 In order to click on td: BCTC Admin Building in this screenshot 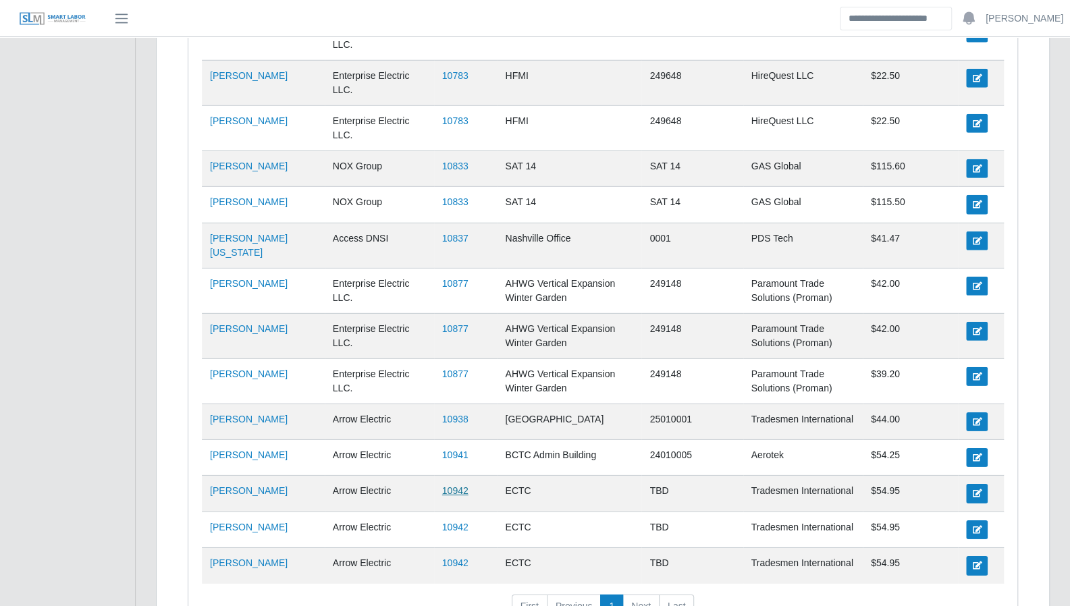, I will do `click(569, 458)`.